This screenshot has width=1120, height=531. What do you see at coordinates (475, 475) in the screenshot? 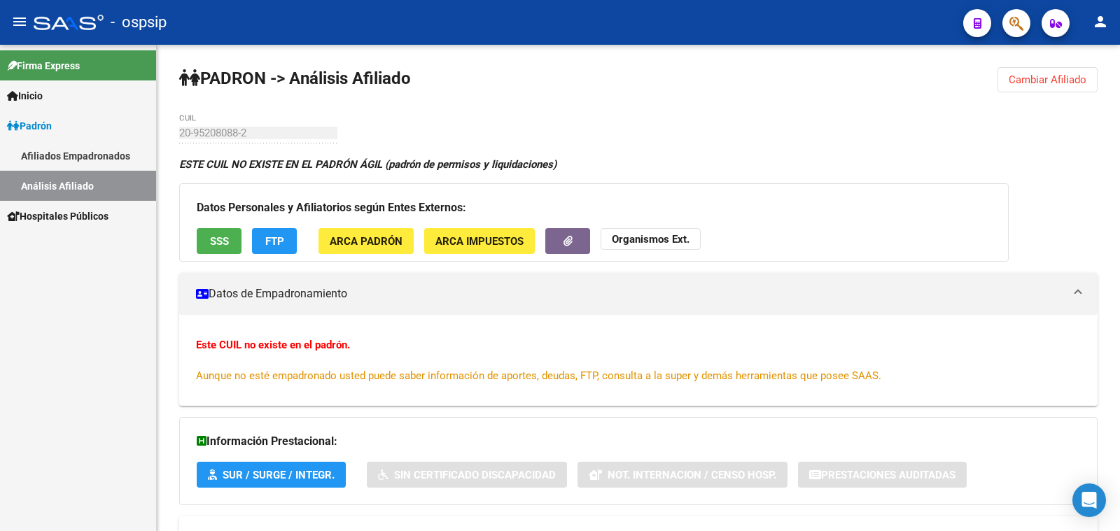
I see `span: Sin Certificado Discapacidad` at bounding box center [475, 475].